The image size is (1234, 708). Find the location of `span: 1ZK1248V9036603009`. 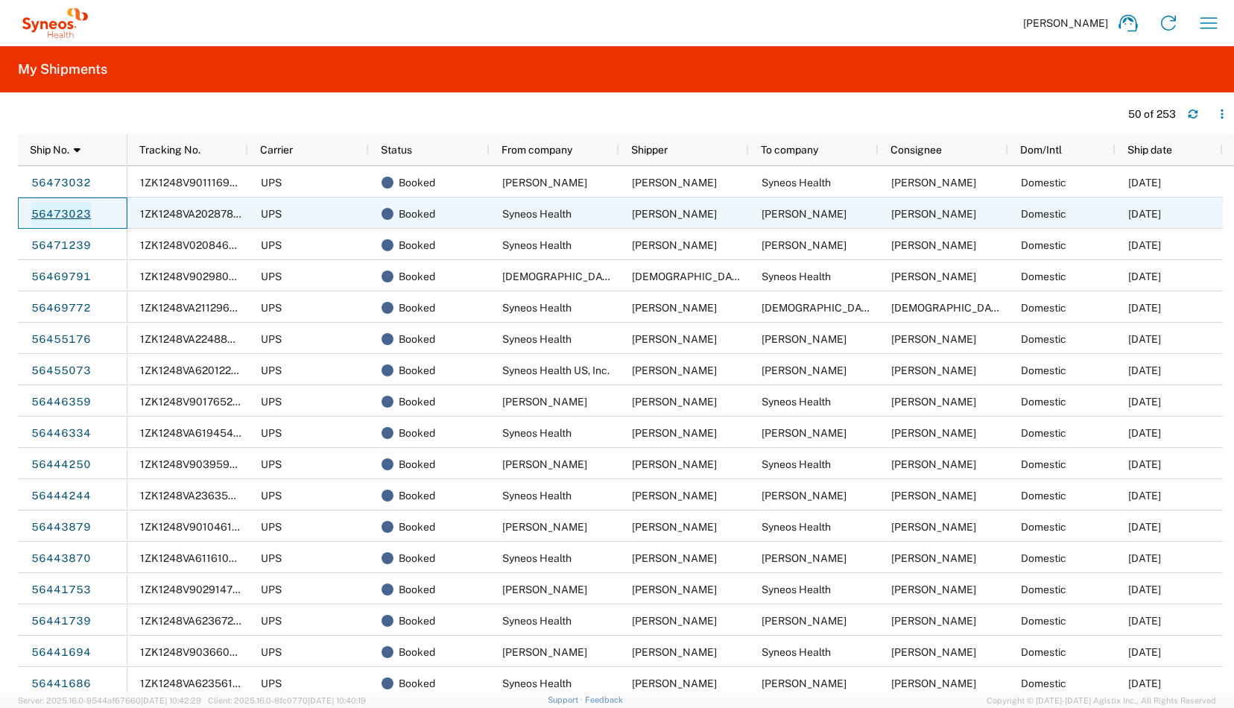

span: 1ZK1248V9036603009 is located at coordinates (198, 652).